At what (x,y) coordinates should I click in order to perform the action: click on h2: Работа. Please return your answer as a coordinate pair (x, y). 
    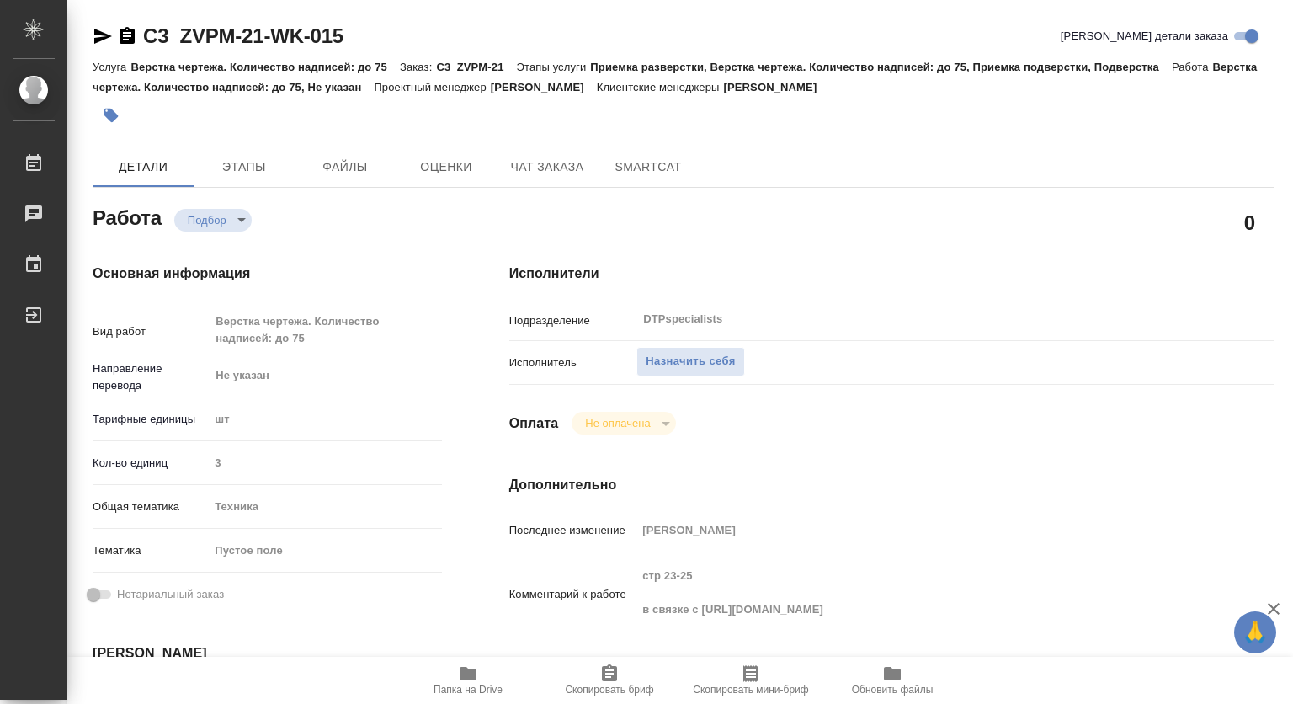
    Looking at the image, I should click on (127, 216).